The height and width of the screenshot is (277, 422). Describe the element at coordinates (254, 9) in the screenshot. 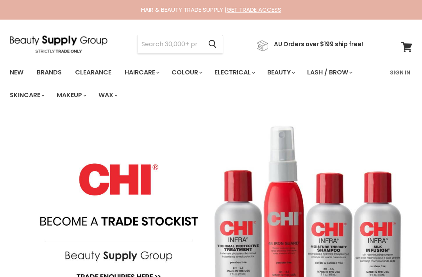

I see `a: GET TRADE ACCESS` at that location.